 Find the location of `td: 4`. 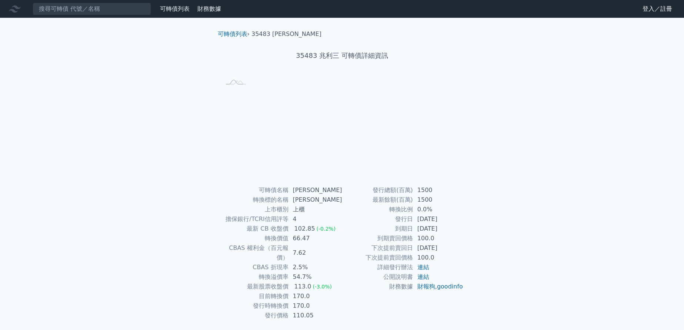

td: 4 is located at coordinates (315, 219).